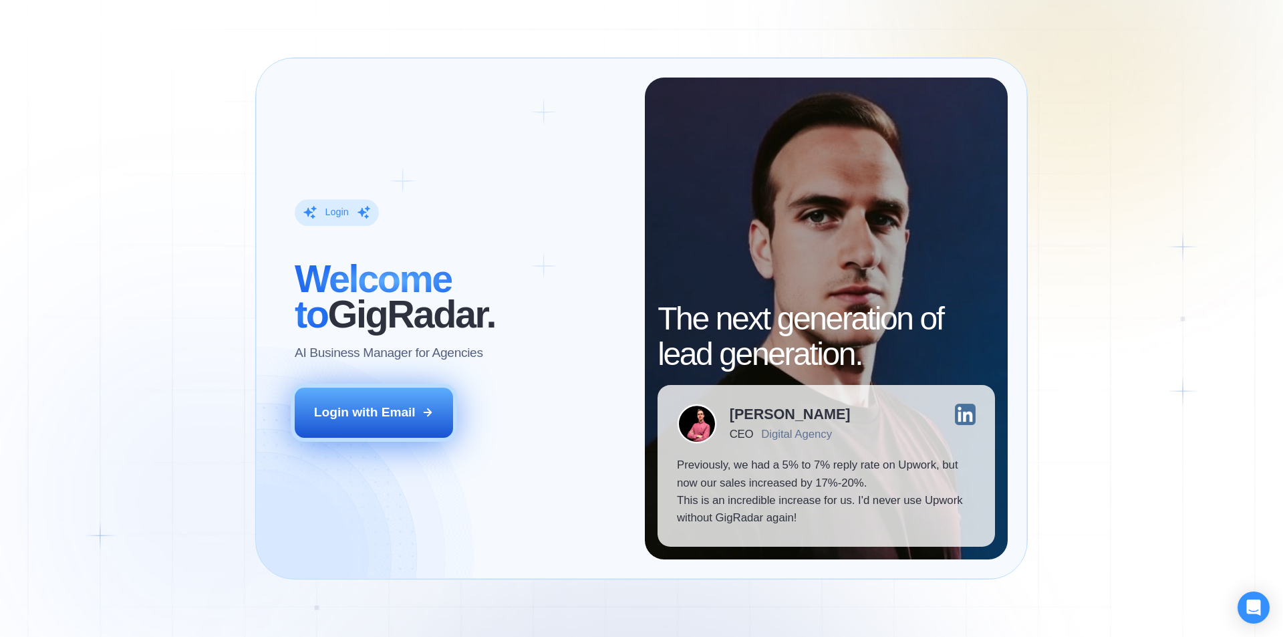  I want to click on div: Open Intercom Messenger, so click(1253, 607).